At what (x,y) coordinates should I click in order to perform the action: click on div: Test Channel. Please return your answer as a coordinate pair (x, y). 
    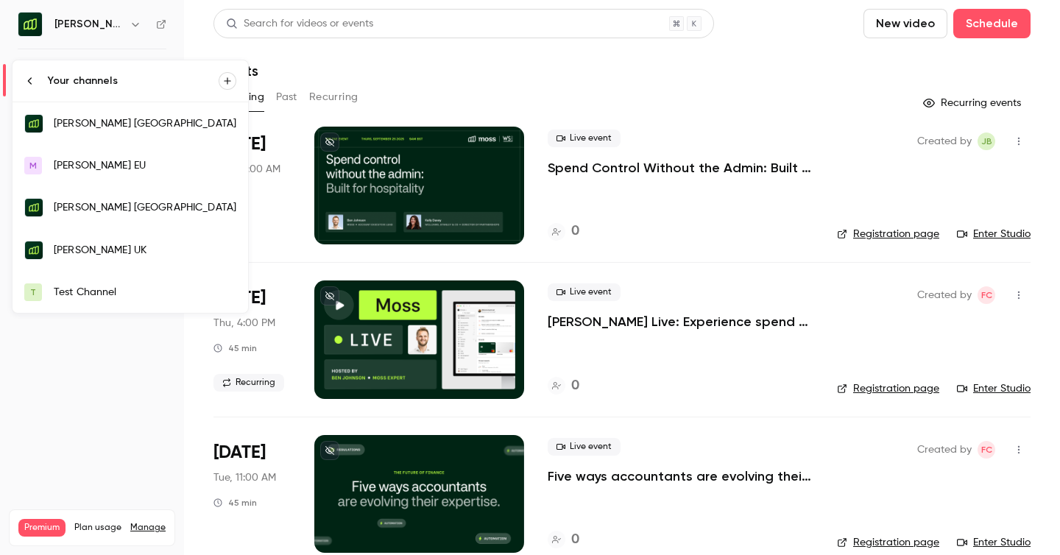
    Looking at the image, I should click on (145, 292).